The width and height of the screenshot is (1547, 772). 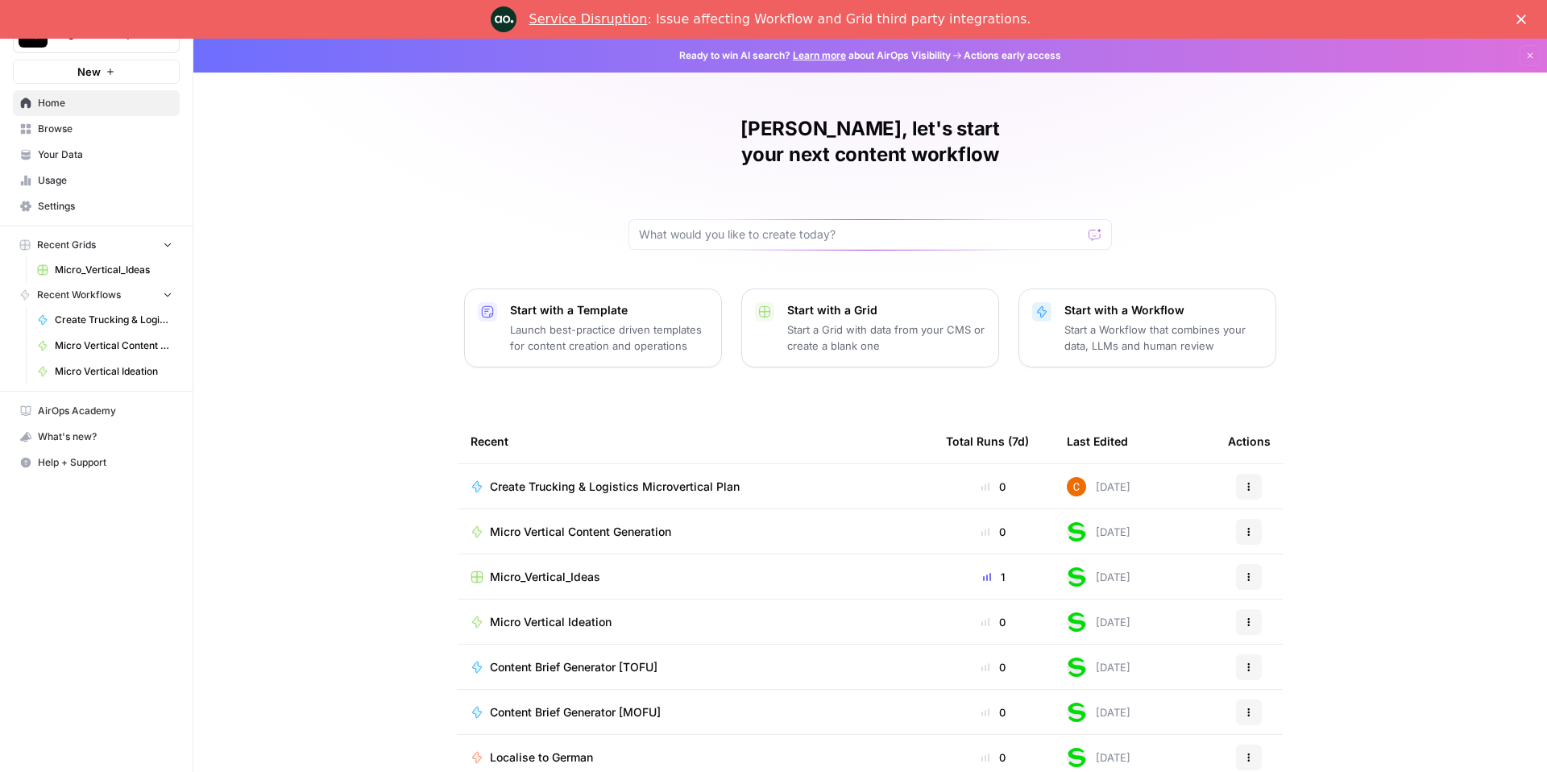 I want to click on span: Browse, so click(x=105, y=129).